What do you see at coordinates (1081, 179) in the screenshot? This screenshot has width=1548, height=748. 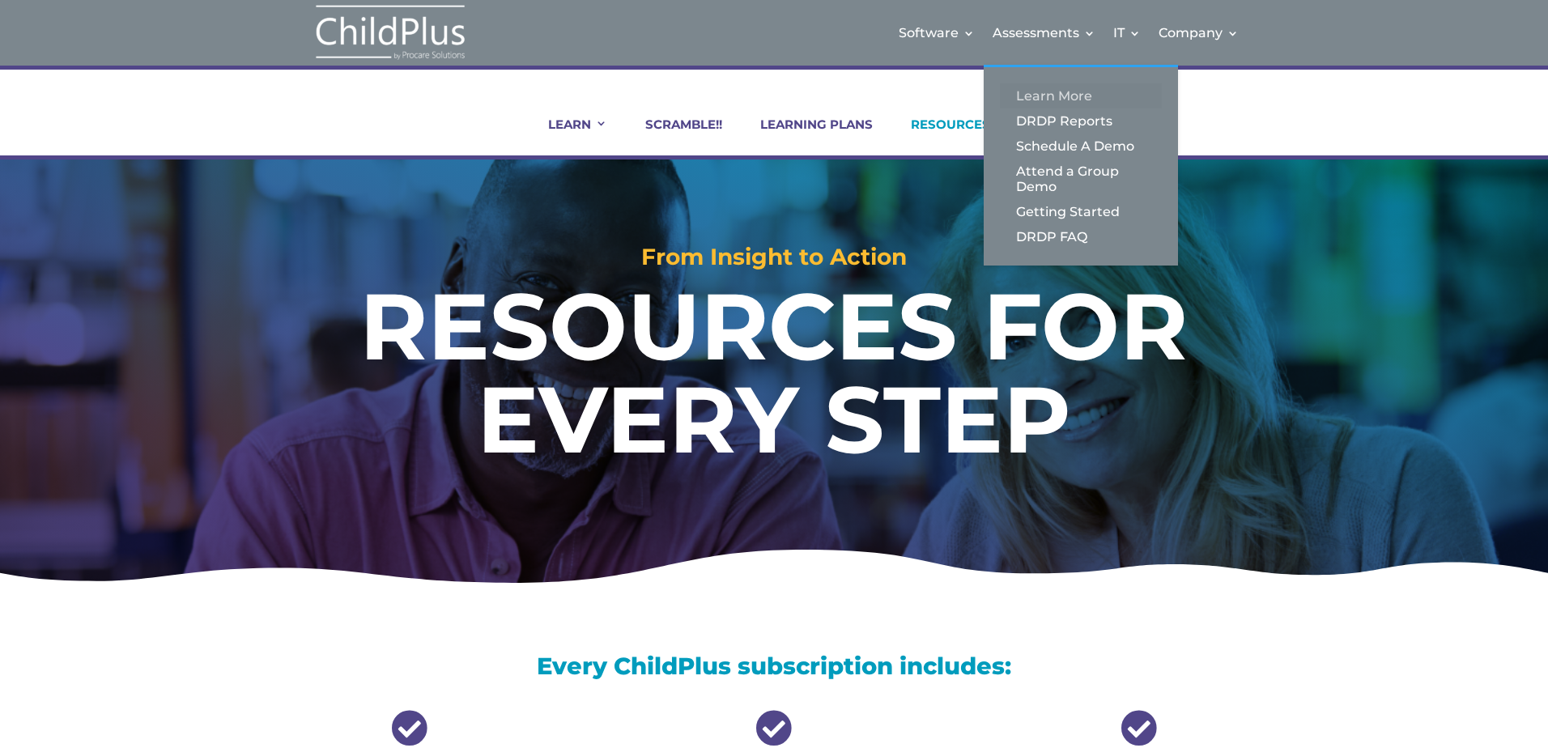 I see `a: Attend a Group Demo` at bounding box center [1081, 179].